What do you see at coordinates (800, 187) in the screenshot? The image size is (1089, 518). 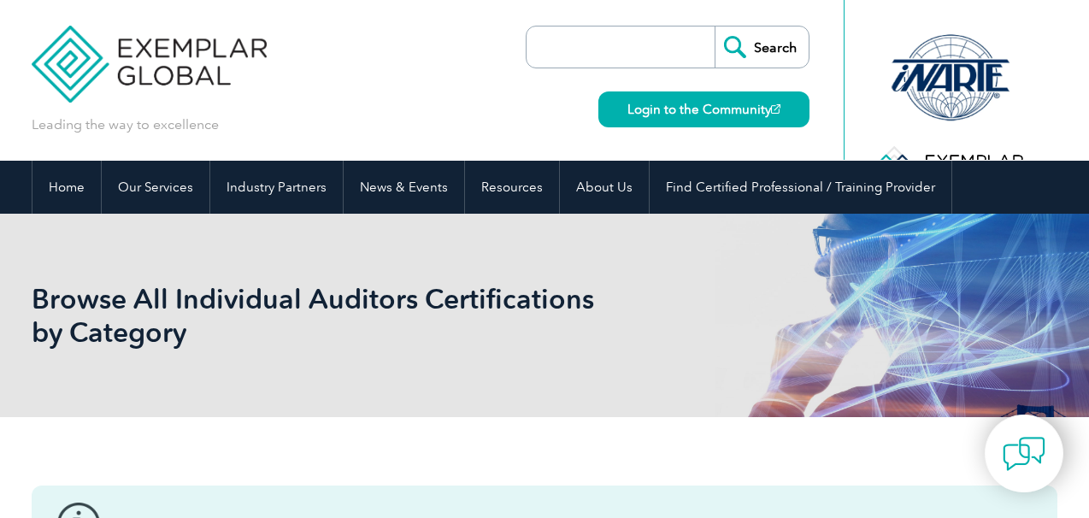 I see `a: Find Certified Professional / Training Provider` at bounding box center [800, 187].